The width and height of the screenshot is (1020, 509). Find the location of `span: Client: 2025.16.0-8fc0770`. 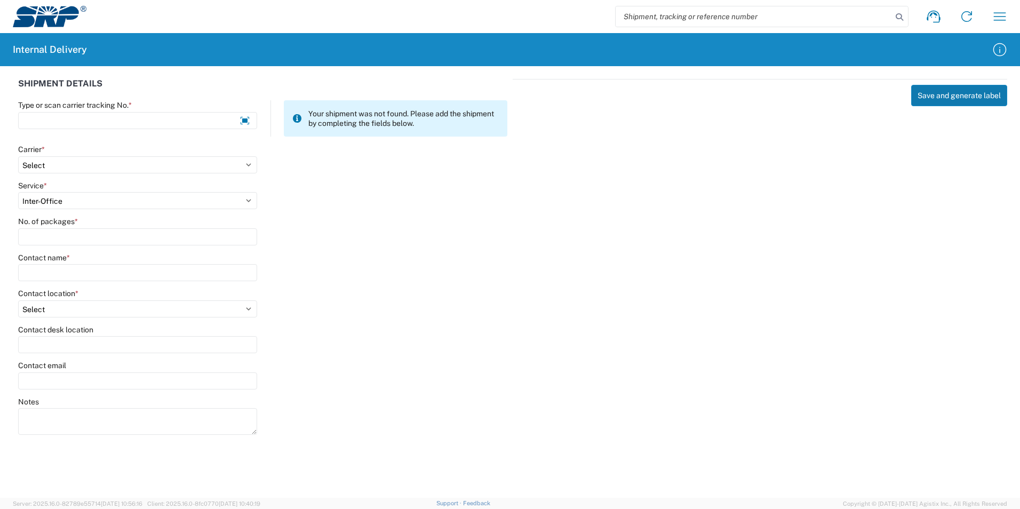

span: Client: 2025.16.0-8fc0770 is located at coordinates (204, 504).